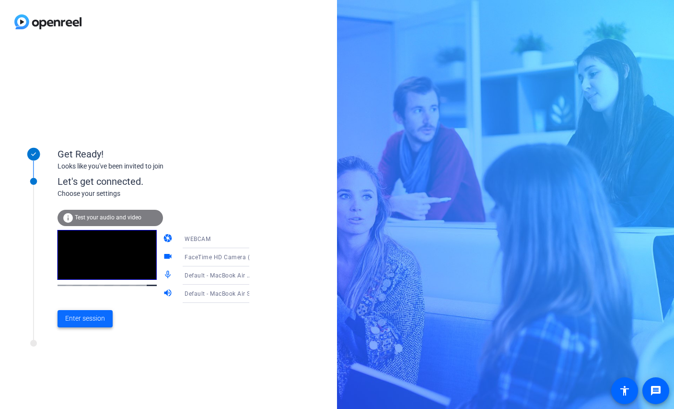 Image resolution: width=674 pixels, height=409 pixels. Describe the element at coordinates (169, 275) in the screenshot. I see `mat-icon: mic_none` at that location.